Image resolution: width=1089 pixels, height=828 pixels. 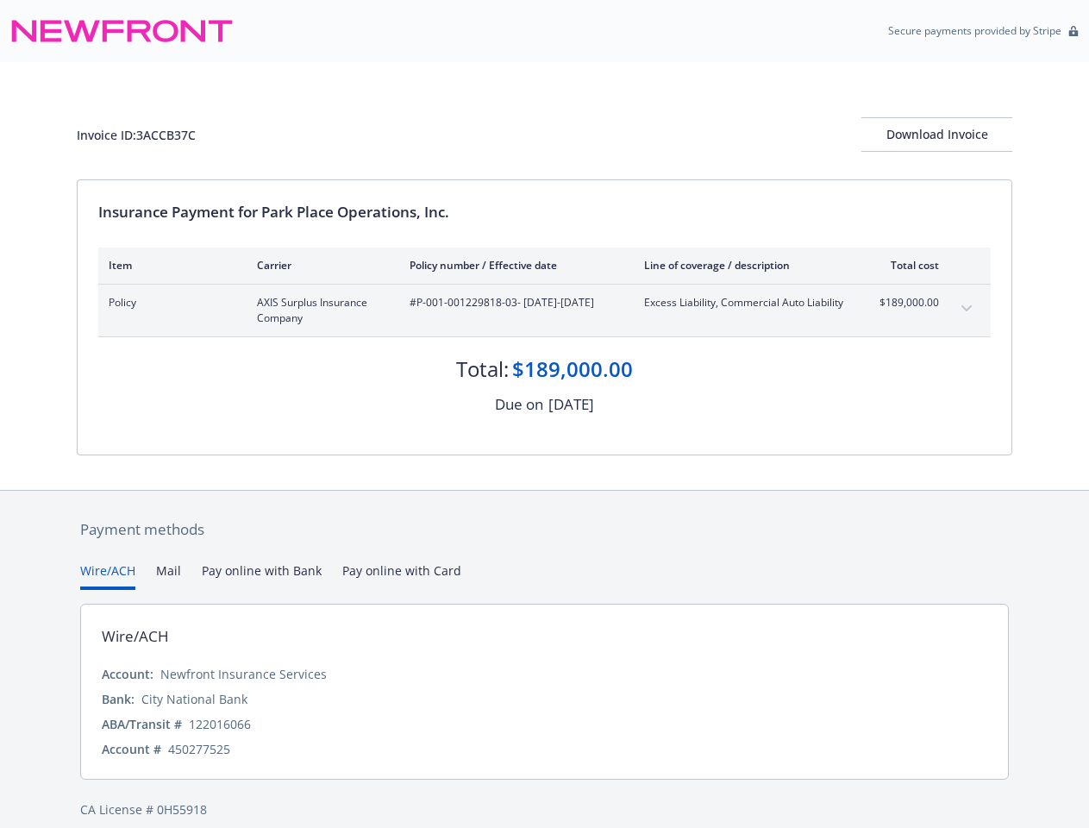 I want to click on button: expand content, so click(x=967, y=309).